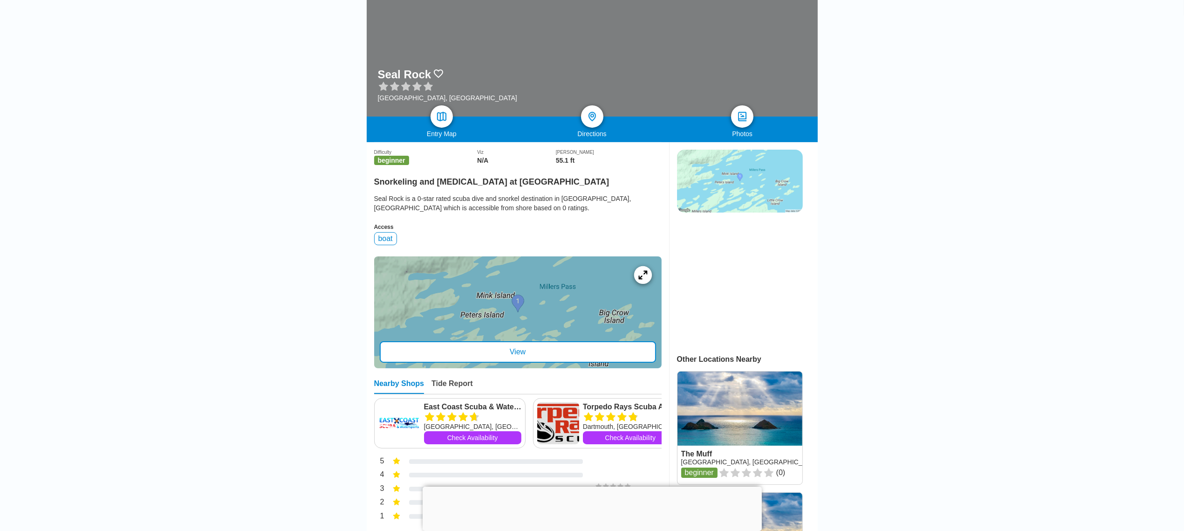  What do you see at coordinates (742, 117) in the screenshot?
I see `a: photos` at bounding box center [742, 117].